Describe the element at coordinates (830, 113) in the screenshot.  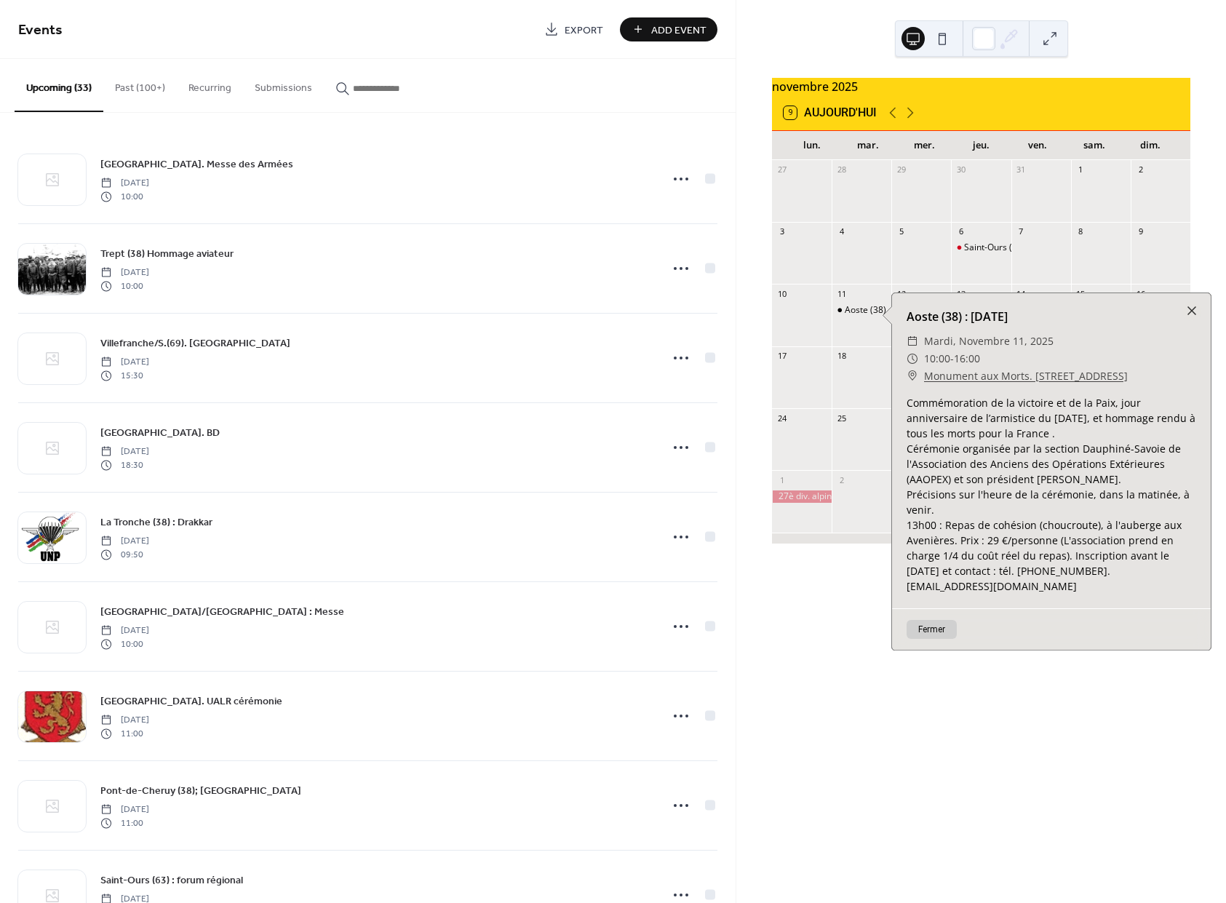
I see `button: 9Aujourd'hui` at that location.